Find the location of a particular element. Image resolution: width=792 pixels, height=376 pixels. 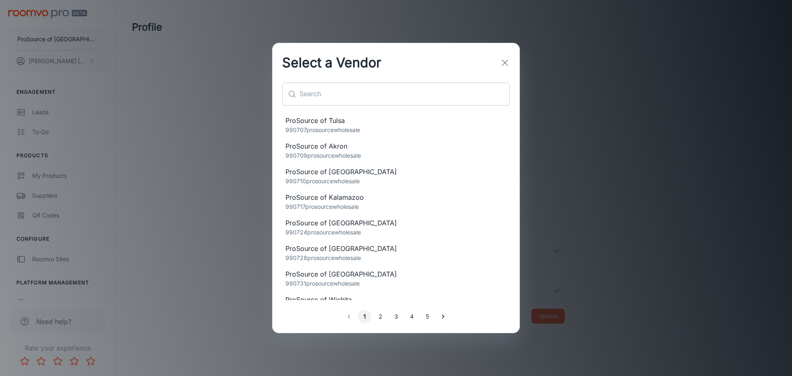

span: ProSource of Akron is located at coordinates (396, 146).